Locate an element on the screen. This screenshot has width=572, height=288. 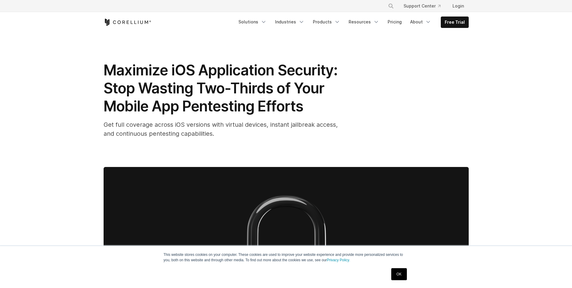
a: Resources is located at coordinates (364, 22).